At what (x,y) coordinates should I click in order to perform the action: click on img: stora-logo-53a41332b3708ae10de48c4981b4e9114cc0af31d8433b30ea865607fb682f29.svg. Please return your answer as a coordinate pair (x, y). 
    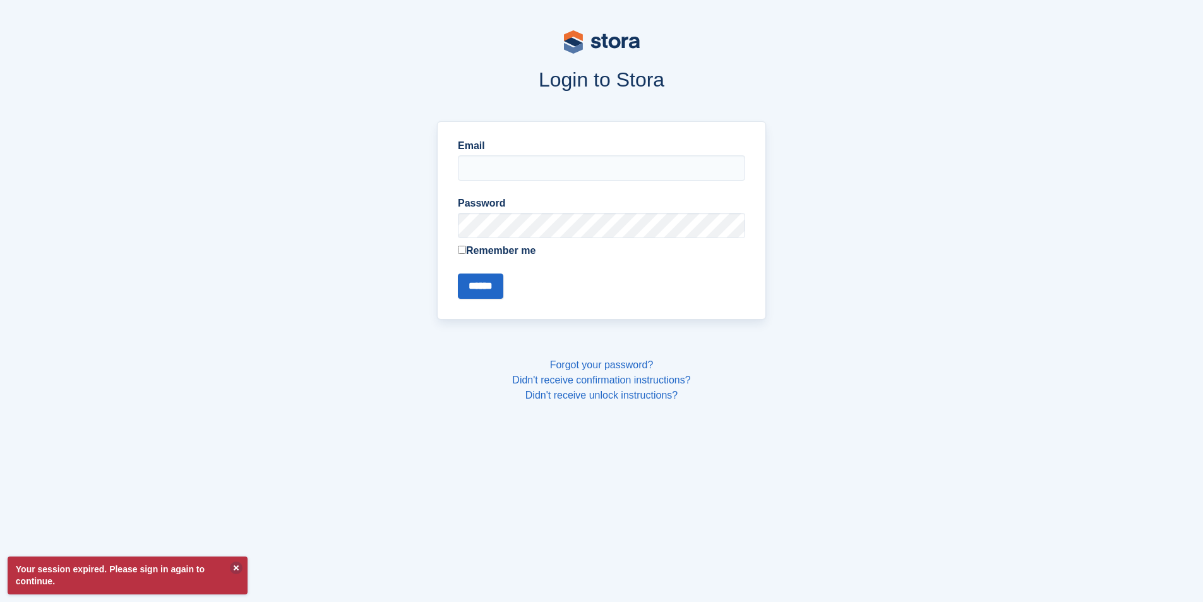
    Looking at the image, I should click on (602, 42).